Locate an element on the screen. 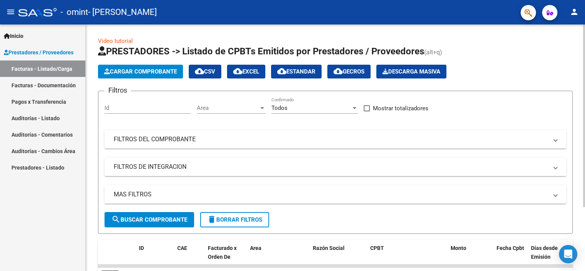 The width and height of the screenshot is (585, 271). button: CSV is located at coordinates (205, 72).